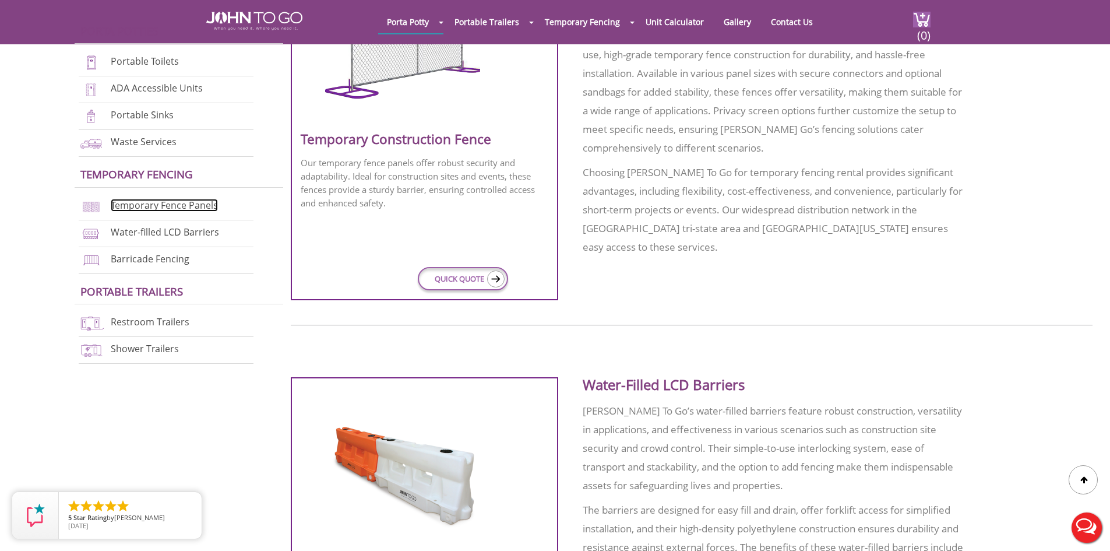  I want to click on span: by, so click(130, 518).